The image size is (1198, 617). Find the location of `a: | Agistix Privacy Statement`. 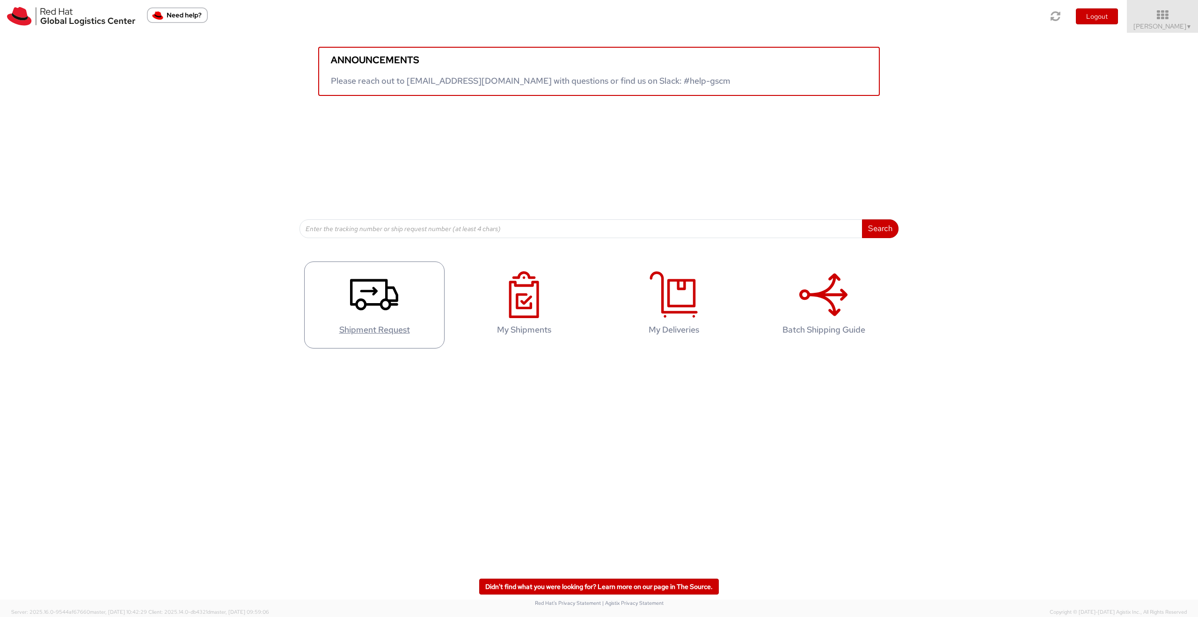

a: | Agistix Privacy Statement is located at coordinates (633, 603).